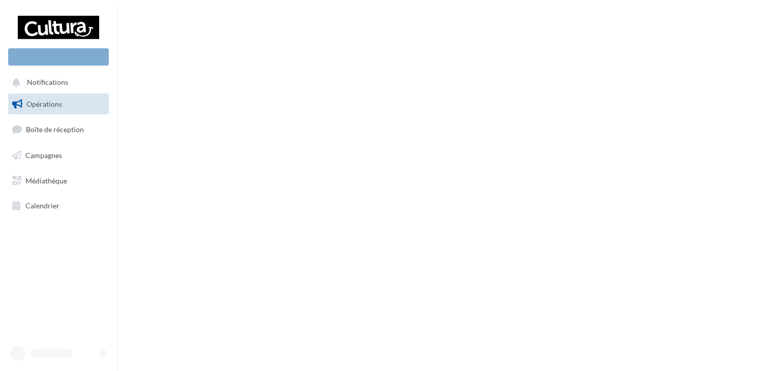 This screenshot has height=371, width=781. I want to click on a: Campagnes, so click(58, 156).